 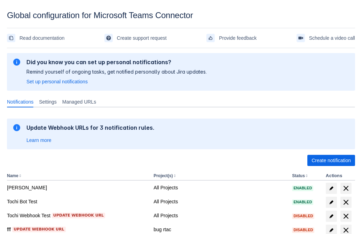 I want to click on span: support, so click(x=109, y=38).